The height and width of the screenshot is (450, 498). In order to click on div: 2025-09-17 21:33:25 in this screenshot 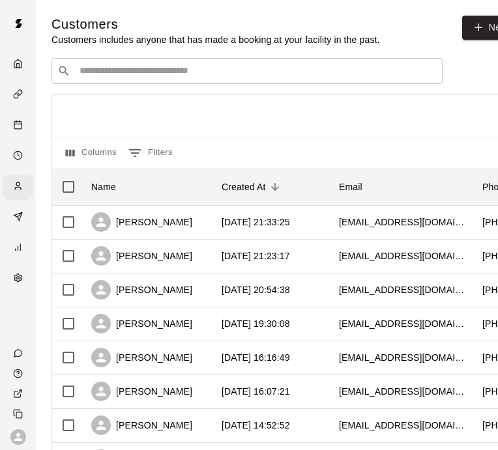, I will do `click(255, 222)`.